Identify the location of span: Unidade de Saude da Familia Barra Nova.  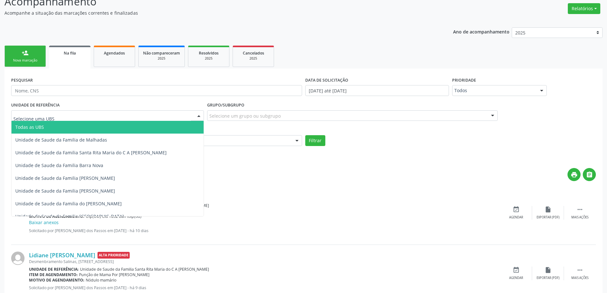
(59, 165).